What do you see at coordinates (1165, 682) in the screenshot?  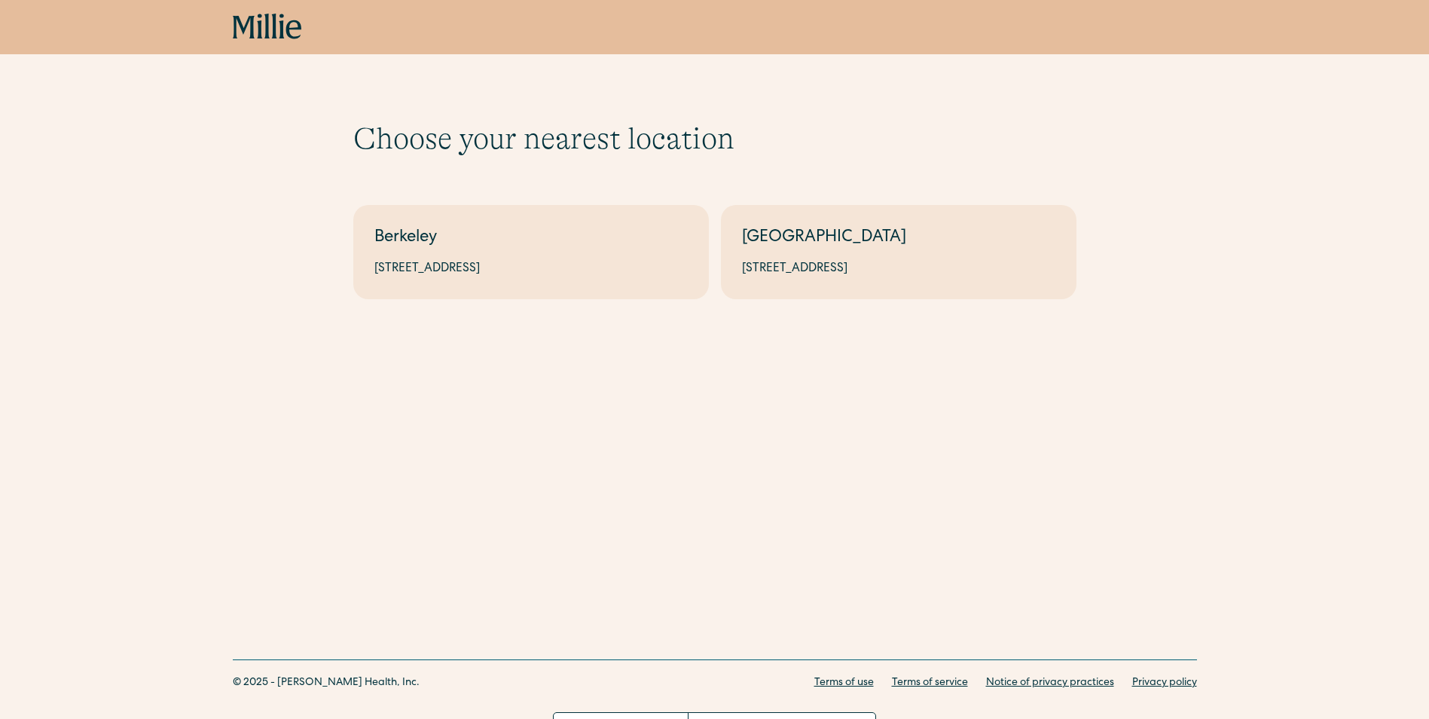 I see `a: Privacy policy` at bounding box center [1165, 682].